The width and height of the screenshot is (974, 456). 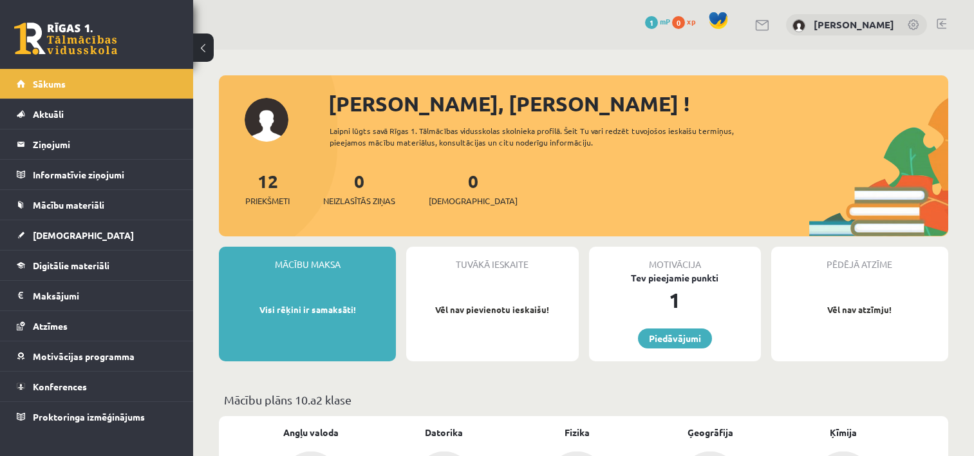 I want to click on a: 1 mP, so click(x=658, y=21).